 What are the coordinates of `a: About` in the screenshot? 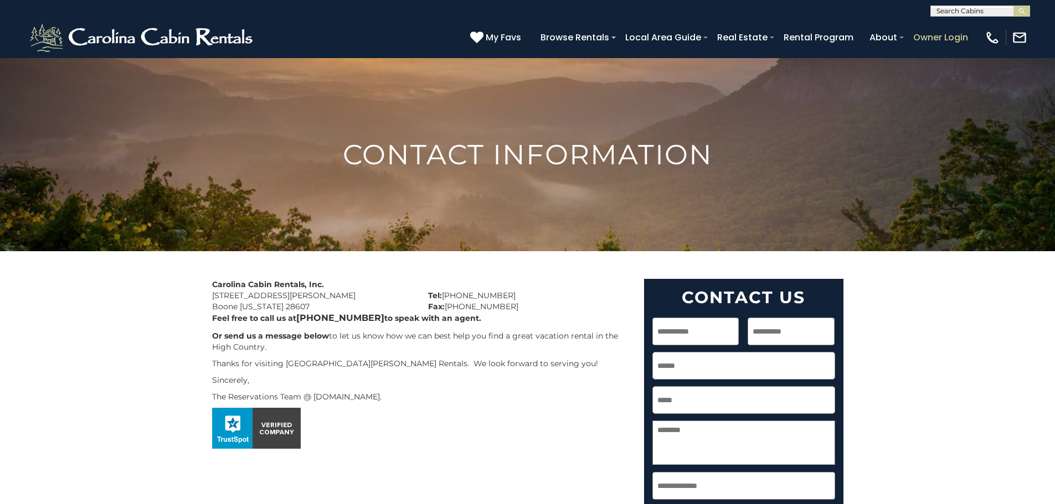 It's located at (883, 37).